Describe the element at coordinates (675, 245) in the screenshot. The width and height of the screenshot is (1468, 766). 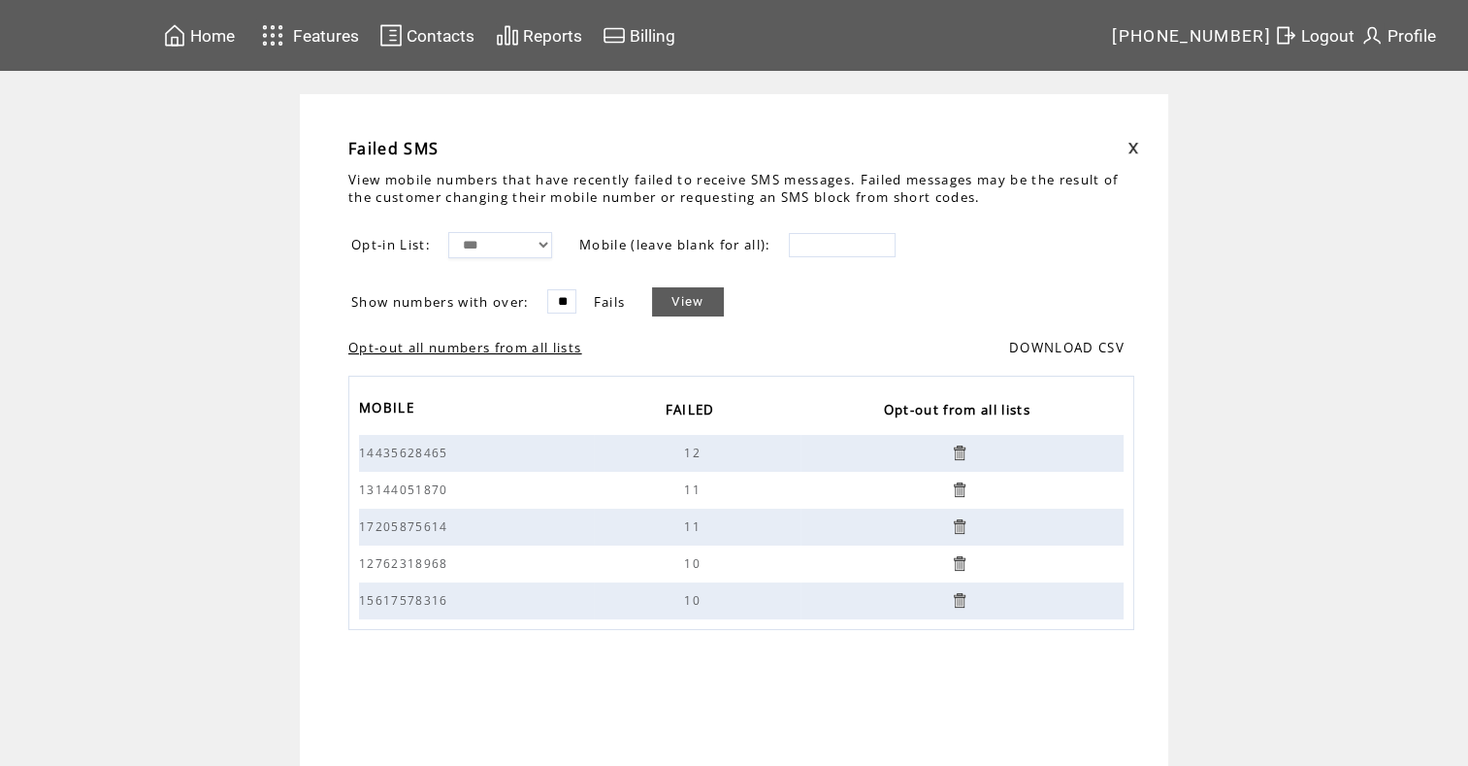
I see `span: Mobile (leave blank for all):` at that location.